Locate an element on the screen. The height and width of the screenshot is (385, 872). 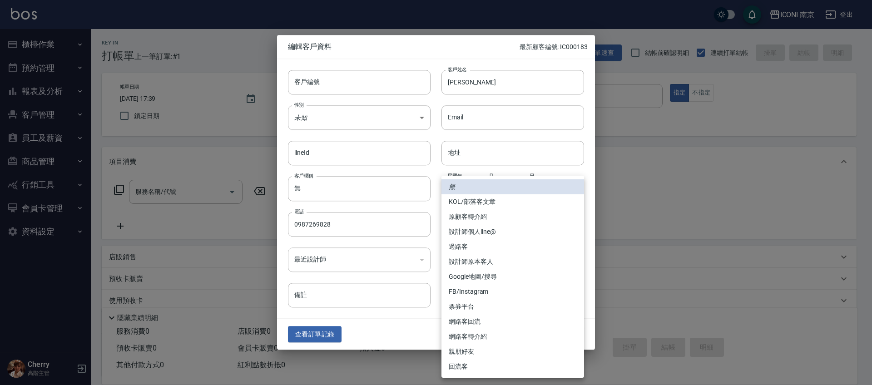
li: 網路客回流 is located at coordinates (512, 321).